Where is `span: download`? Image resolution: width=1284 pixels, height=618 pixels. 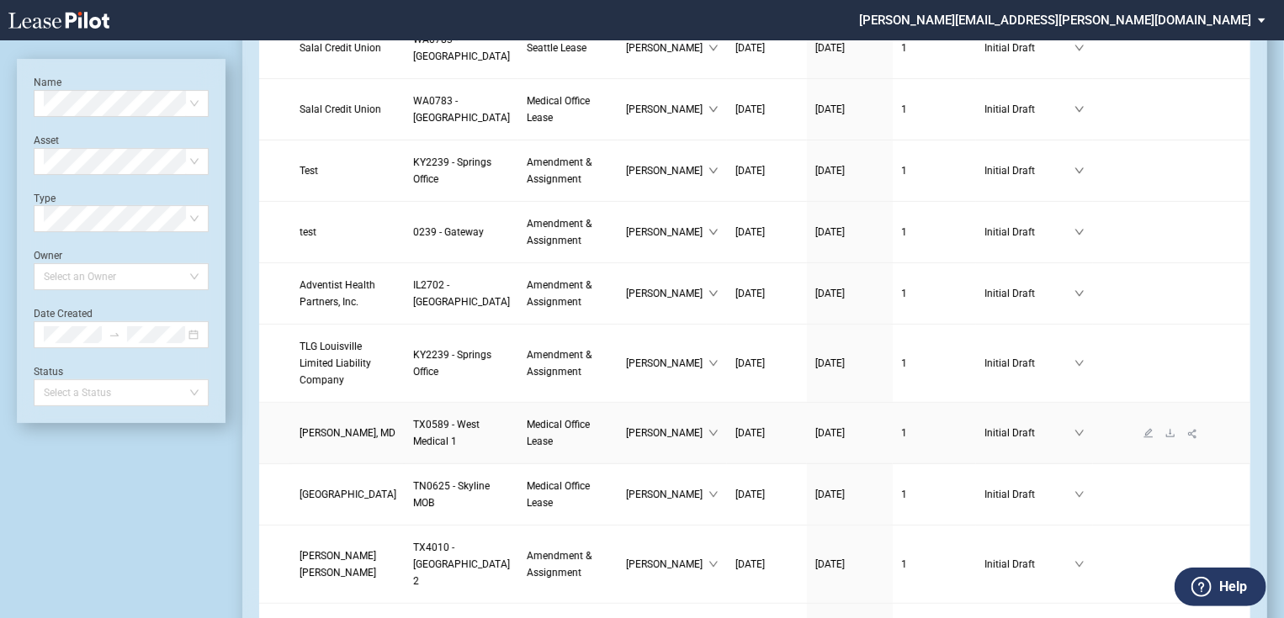
span: download is located at coordinates (1170, 433).